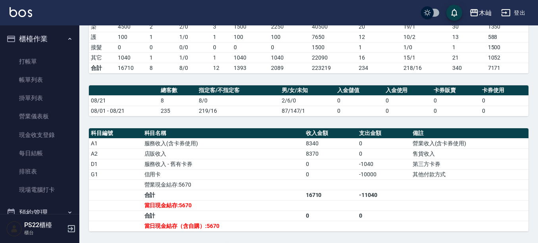  Describe the element at coordinates (102, 57) in the screenshot. I see `td: 其它` at that location.